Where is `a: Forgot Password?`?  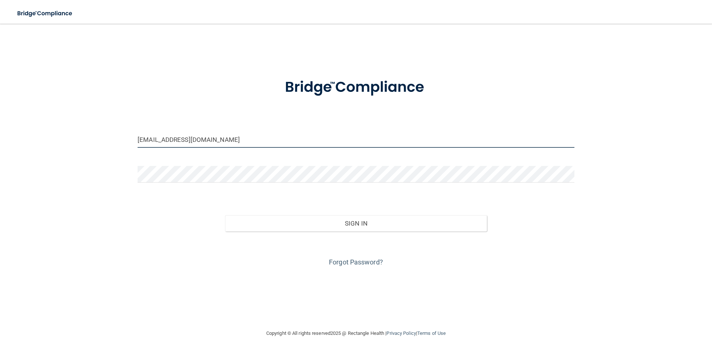
a: Forgot Password? is located at coordinates (356, 262).